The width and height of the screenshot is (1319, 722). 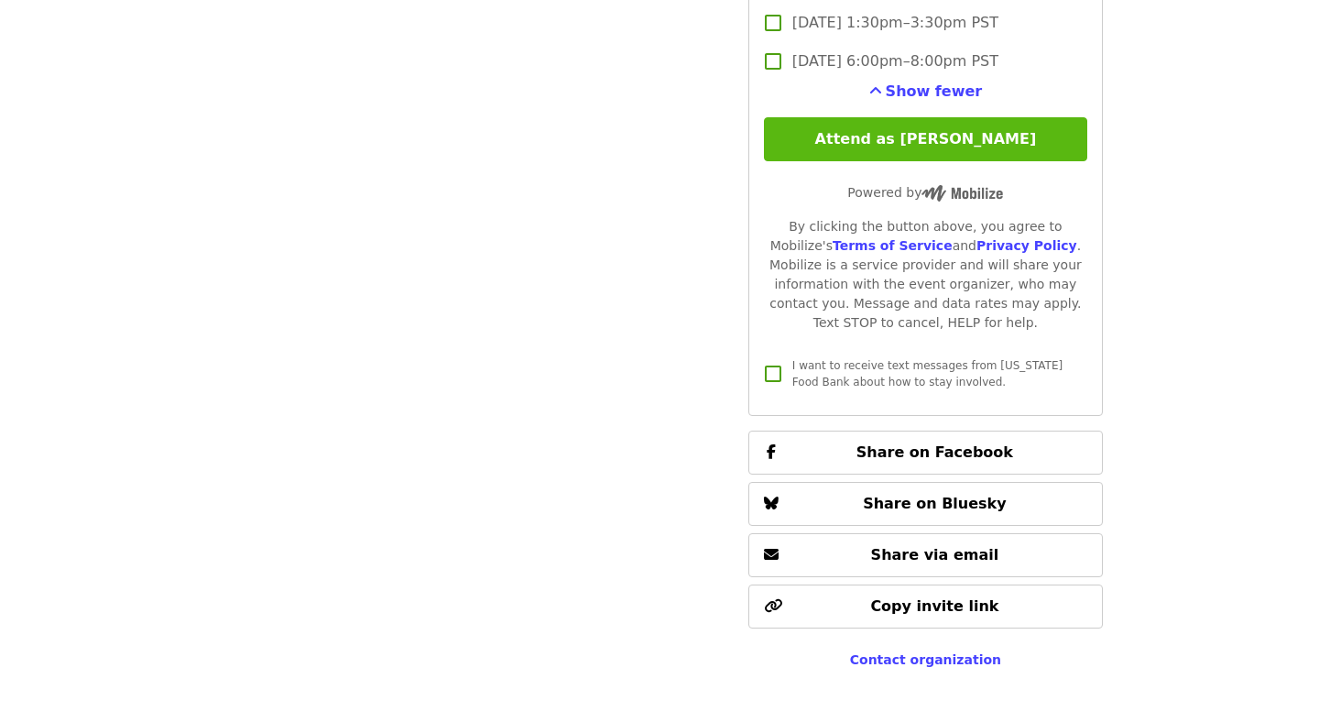 I want to click on a: Terms of Service, so click(x=892, y=245).